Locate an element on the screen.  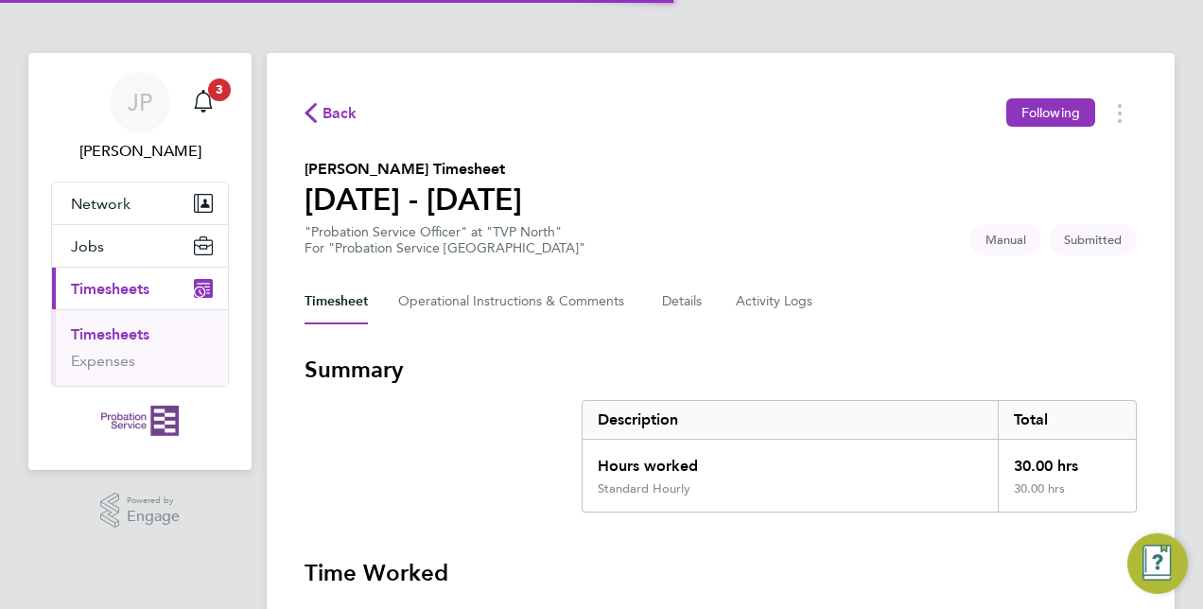
div: Total is located at coordinates (1067, 420).